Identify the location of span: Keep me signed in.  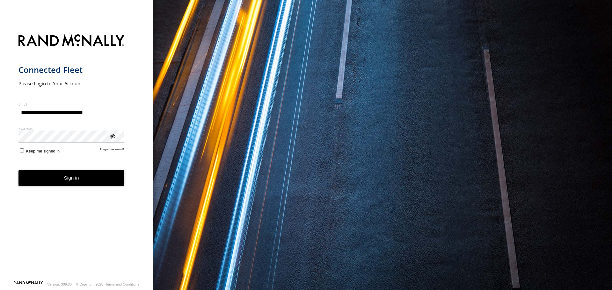
(43, 151).